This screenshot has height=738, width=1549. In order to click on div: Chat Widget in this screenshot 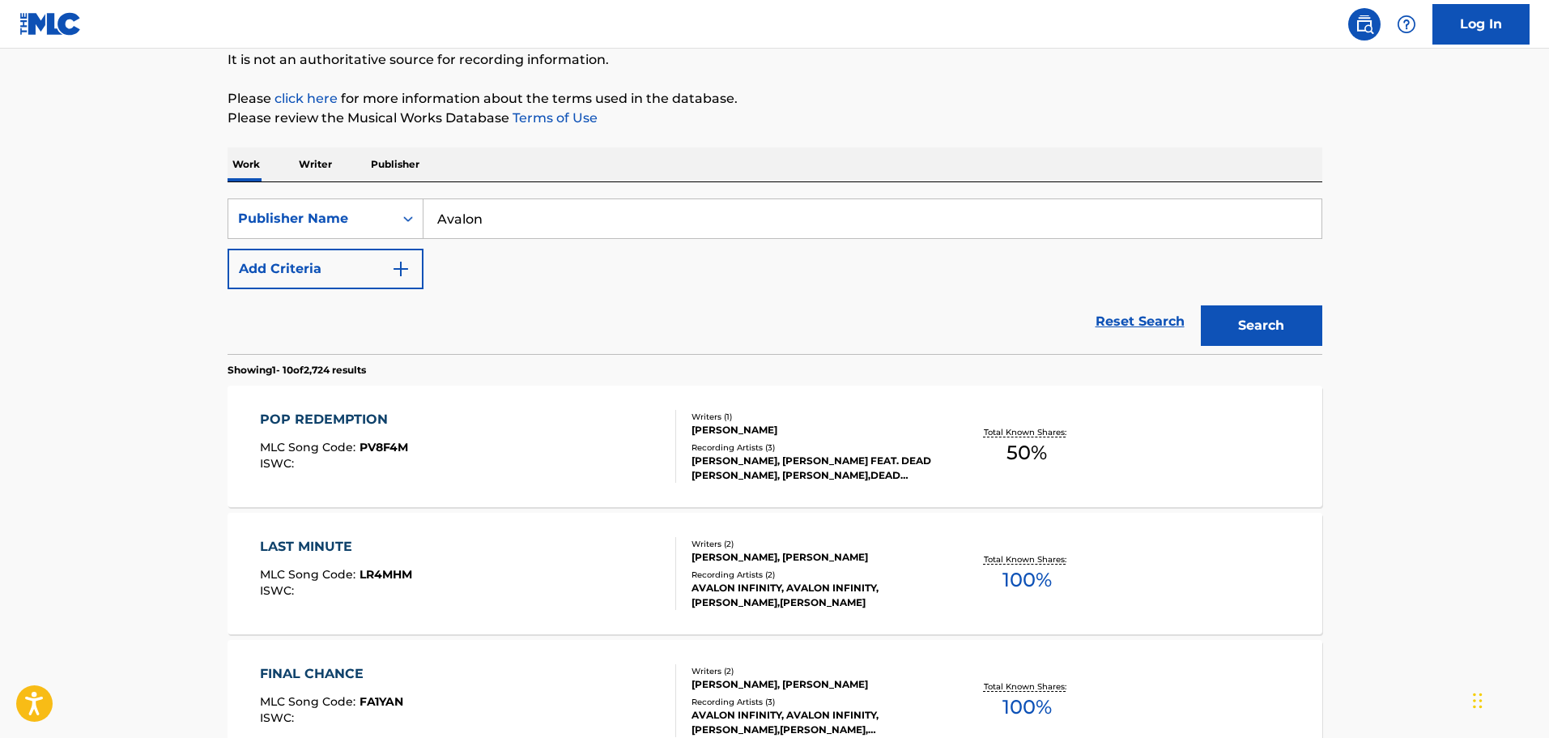, I will do `click(1509, 699)`.